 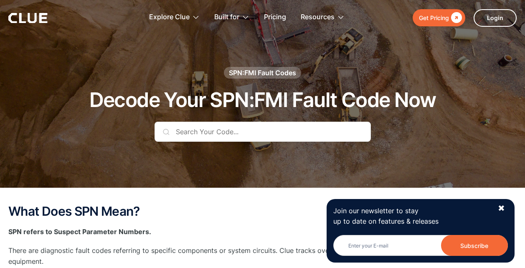 I want to click on h1: Decode Your SPN:FMI Fault Code Now, so click(x=263, y=100).